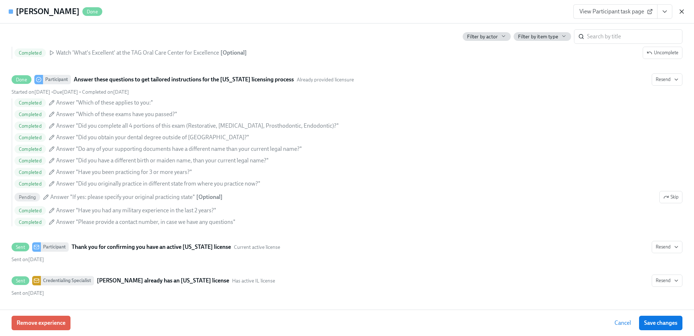 Image resolution: width=694 pixels, height=336 pixels. Describe the element at coordinates (482, 37) in the screenshot. I see `span: Filter by actor` at that location.